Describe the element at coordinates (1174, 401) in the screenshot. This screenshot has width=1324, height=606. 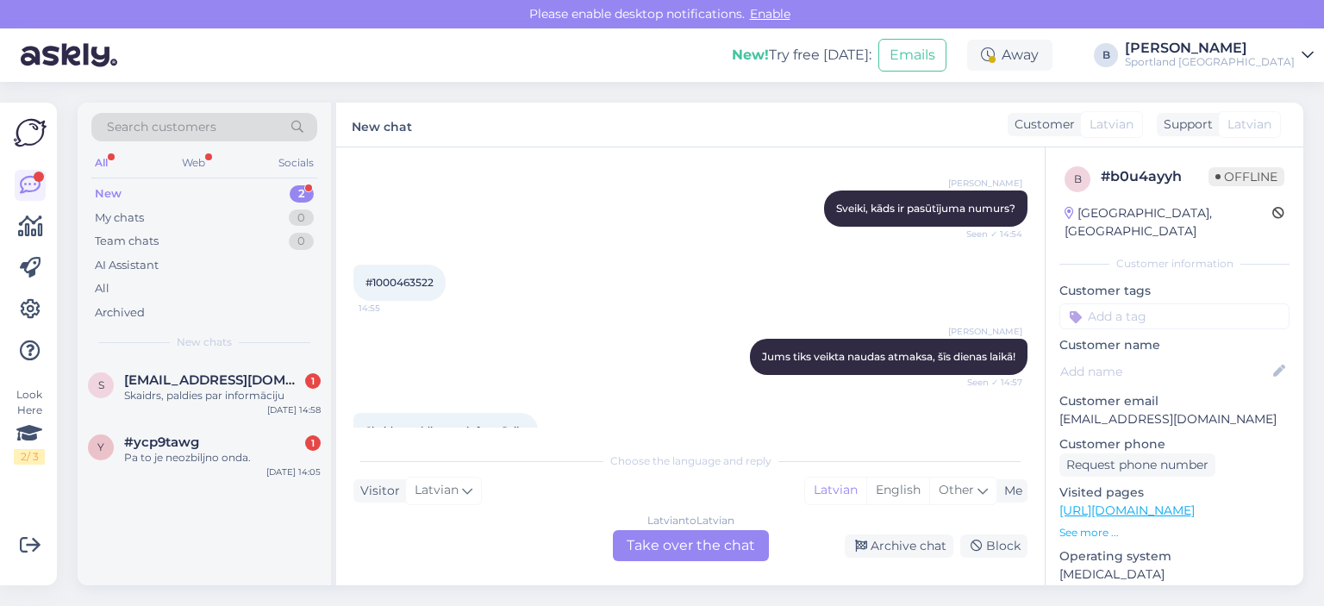
I see `p: Customer email` at that location.